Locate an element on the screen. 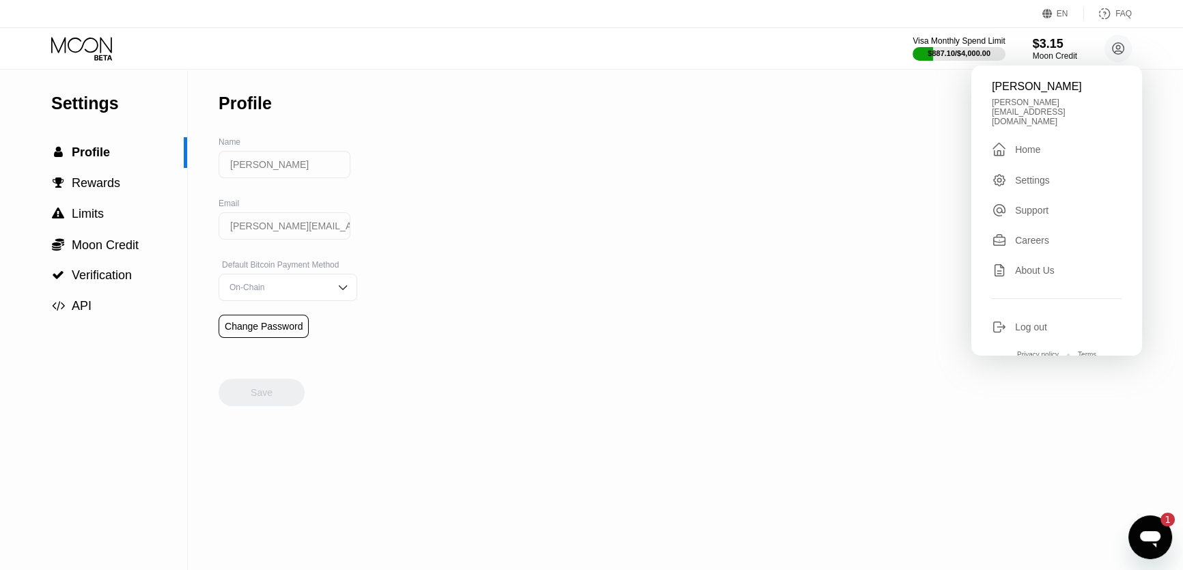  div: Name is located at coordinates (288, 142).